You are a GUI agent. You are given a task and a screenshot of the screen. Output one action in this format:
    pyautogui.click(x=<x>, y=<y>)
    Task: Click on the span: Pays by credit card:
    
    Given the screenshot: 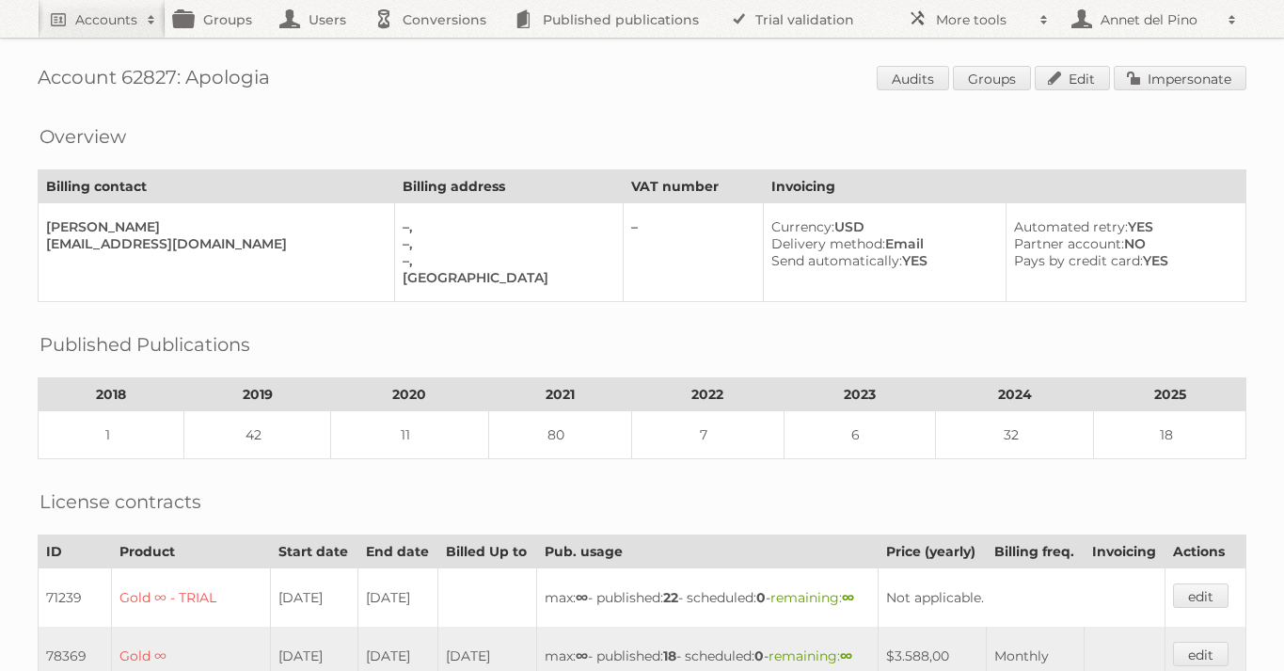 What is the action you would take?
    pyautogui.click(x=1078, y=261)
    